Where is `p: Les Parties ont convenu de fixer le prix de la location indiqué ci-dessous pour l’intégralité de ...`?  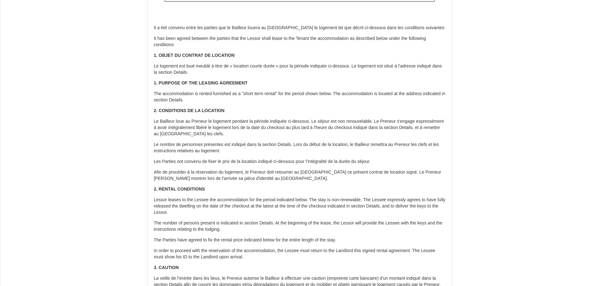
p: Les Parties ont convenu de fixer le prix de la location indiqué ci-dessous pour l’intégralité de ... is located at coordinates (299, 162).